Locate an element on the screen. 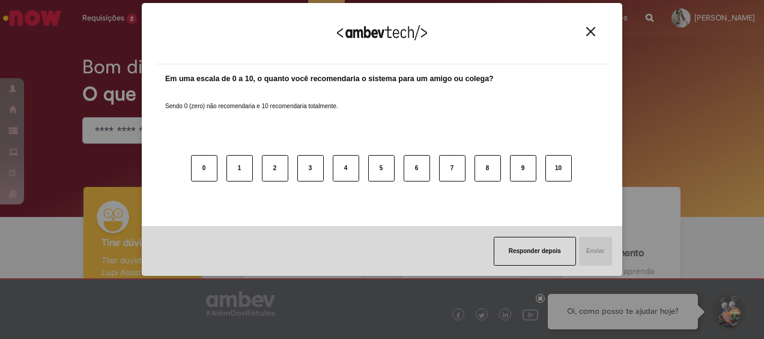 This screenshot has height=339, width=764. button: 9 is located at coordinates (523, 168).